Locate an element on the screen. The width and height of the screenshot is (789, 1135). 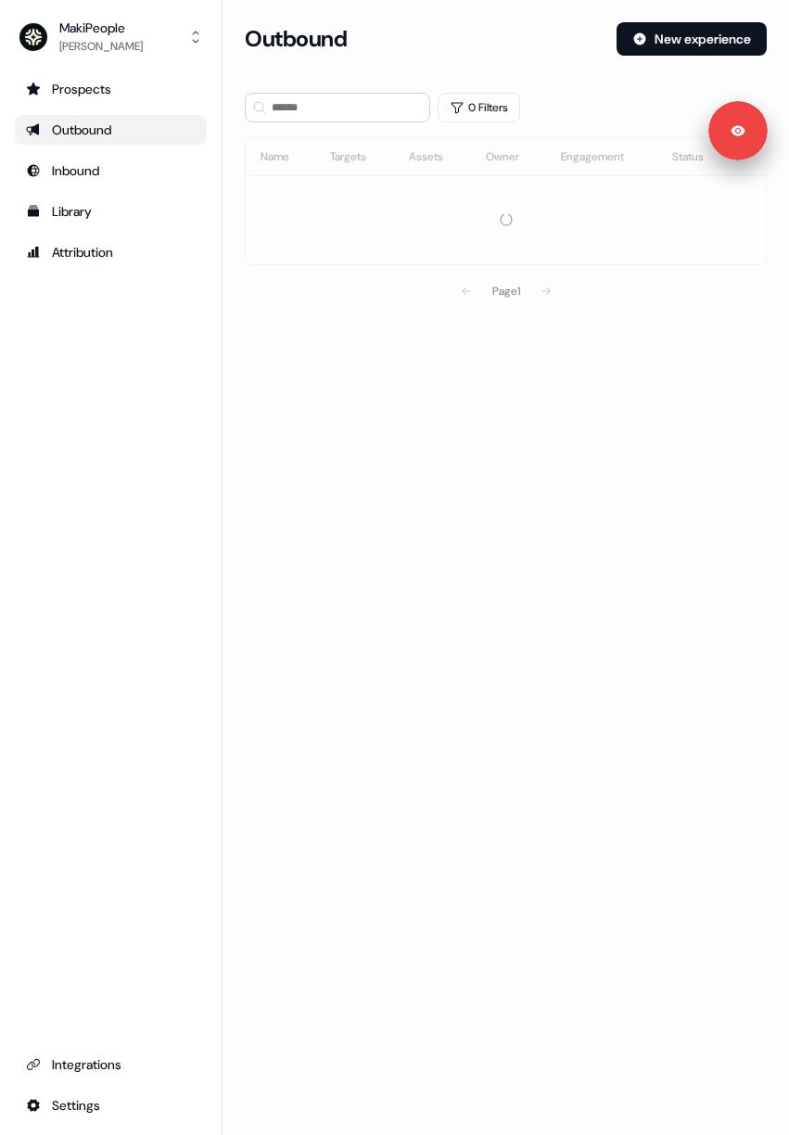
button: Go to integrations is located at coordinates (110, 1105).